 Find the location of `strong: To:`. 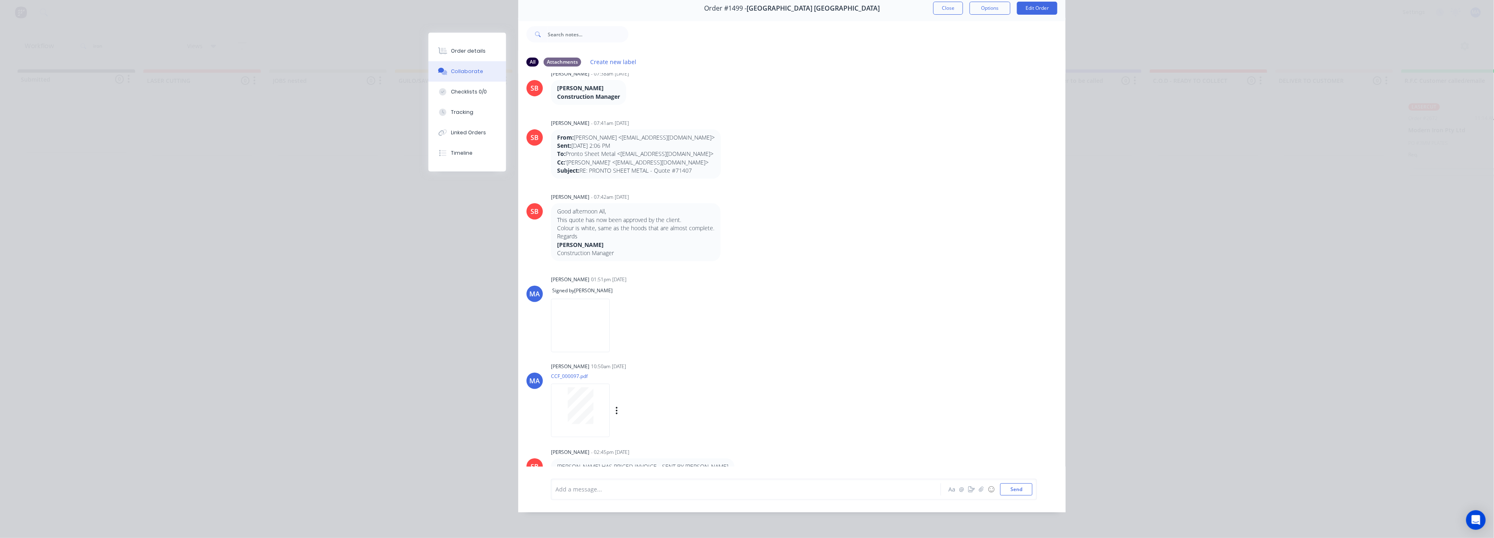

strong: To: is located at coordinates (561, 154).